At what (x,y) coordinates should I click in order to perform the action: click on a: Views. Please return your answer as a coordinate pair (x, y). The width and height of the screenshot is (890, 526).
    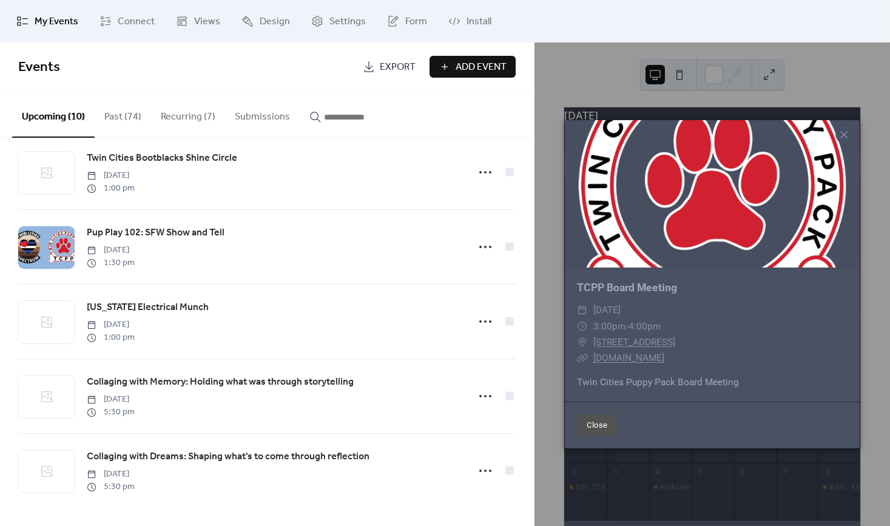
    Looking at the image, I should click on (198, 21).